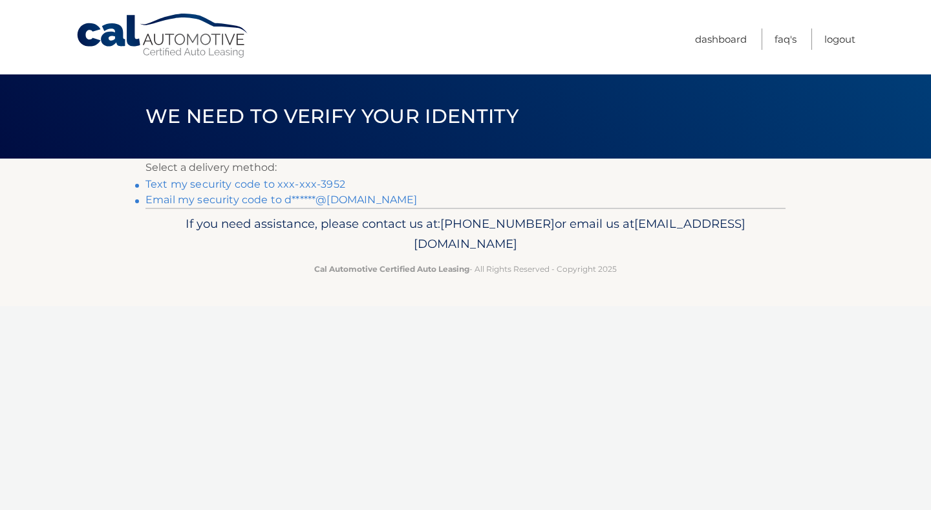  Describe the element at coordinates (392, 268) in the screenshot. I see `strong: Cal Automotive Certified Auto Leasing` at that location.